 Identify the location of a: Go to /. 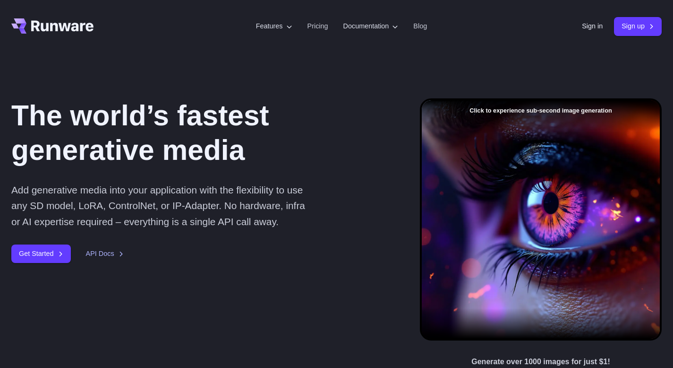
(52, 26).